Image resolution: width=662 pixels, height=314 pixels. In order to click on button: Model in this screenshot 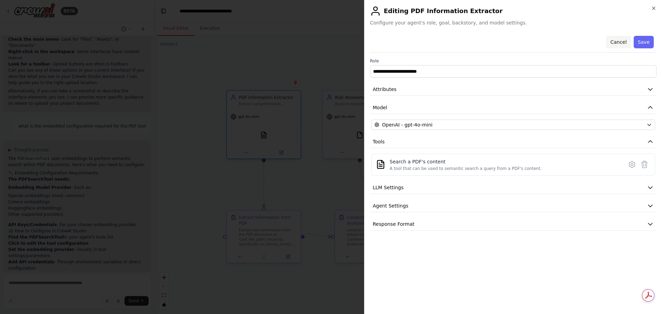, I will do `click(513, 108)`.